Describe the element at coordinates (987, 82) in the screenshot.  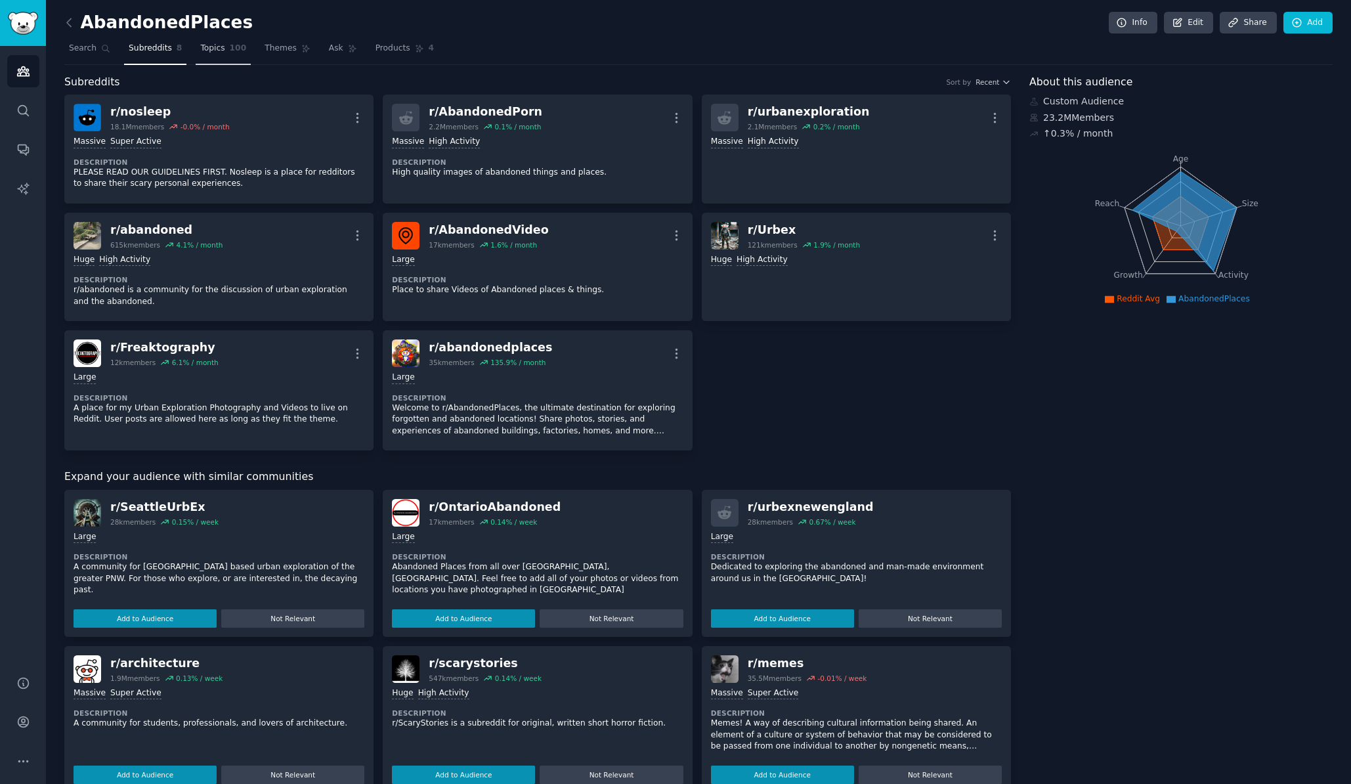
I see `span: Recent` at that location.